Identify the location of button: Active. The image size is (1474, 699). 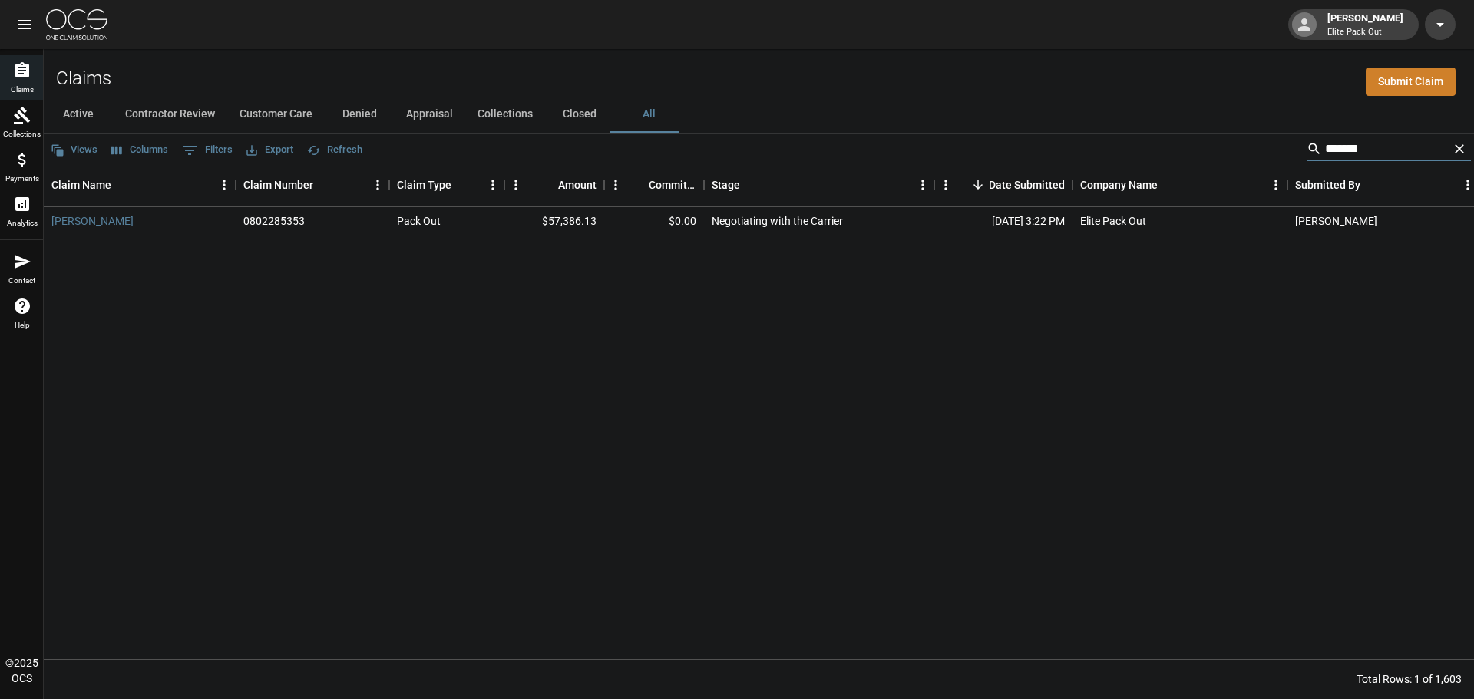
(78, 114).